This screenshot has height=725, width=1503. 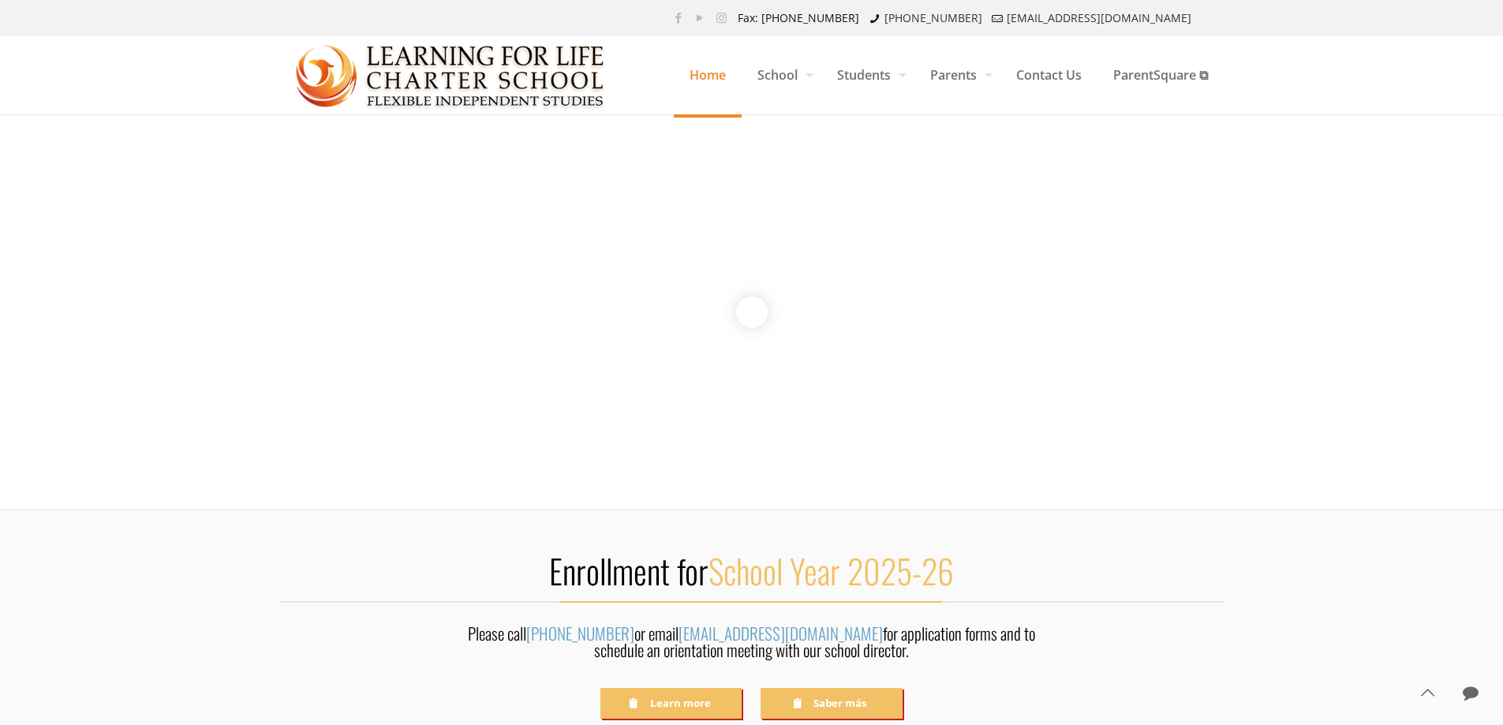 What do you see at coordinates (868, 75) in the screenshot?
I see `a: Students` at bounding box center [868, 75].